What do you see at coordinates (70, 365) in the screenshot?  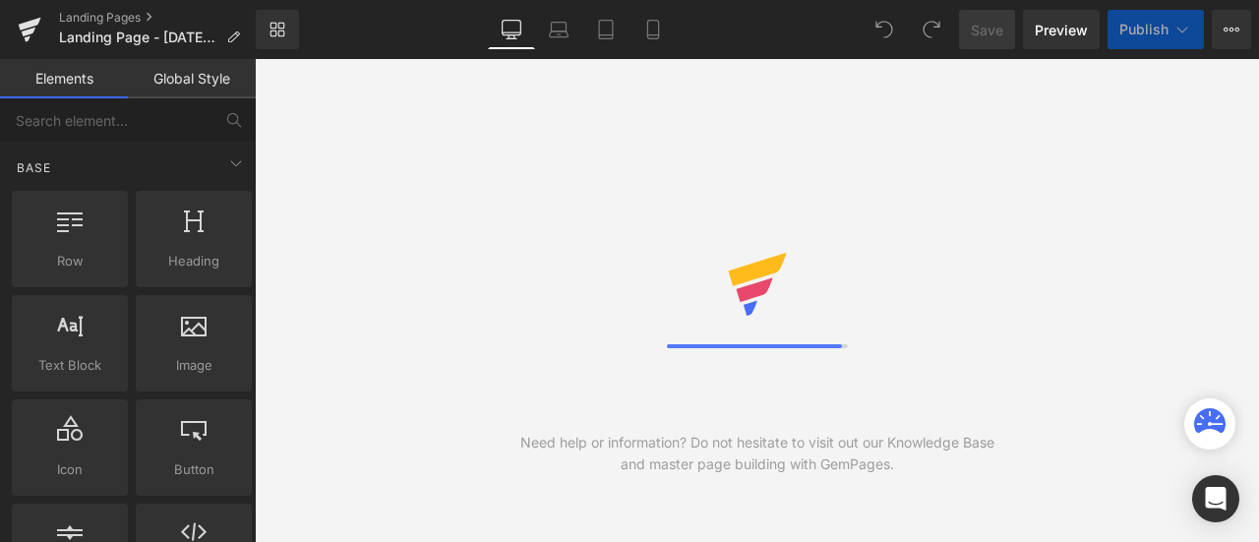 I see `span: Text Block` at bounding box center [70, 365].